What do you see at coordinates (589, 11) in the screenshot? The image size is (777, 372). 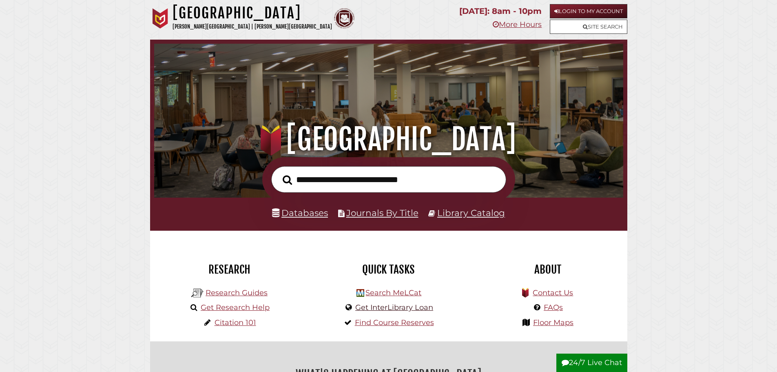 I see `a: Login to My Account` at bounding box center [589, 11].